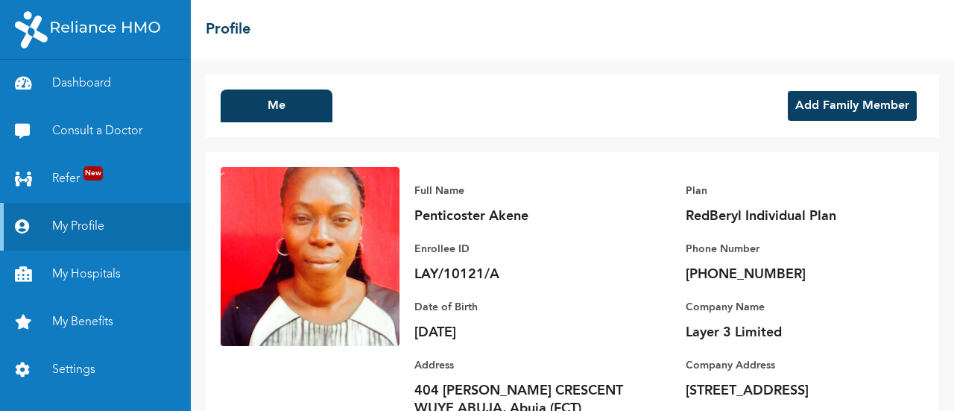  Describe the element at coordinates (228, 30) in the screenshot. I see `h2: Profile` at that location.